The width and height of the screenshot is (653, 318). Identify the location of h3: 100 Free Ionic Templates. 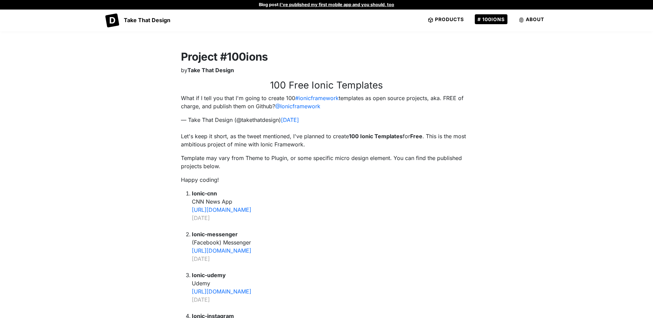
(327, 85).